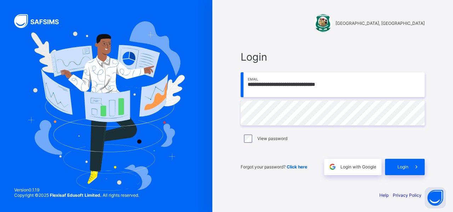 Image resolution: width=453 pixels, height=212 pixels. Describe the element at coordinates (407, 195) in the screenshot. I see `a: Privacy Policy` at that location.